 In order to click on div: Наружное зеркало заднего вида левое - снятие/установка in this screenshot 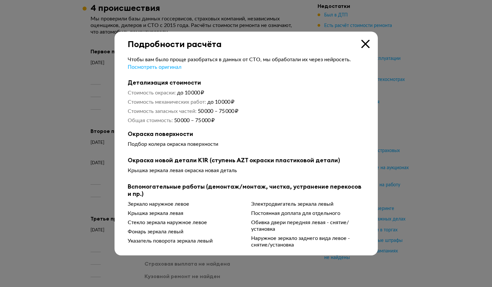, I will do `click(308, 242)`.